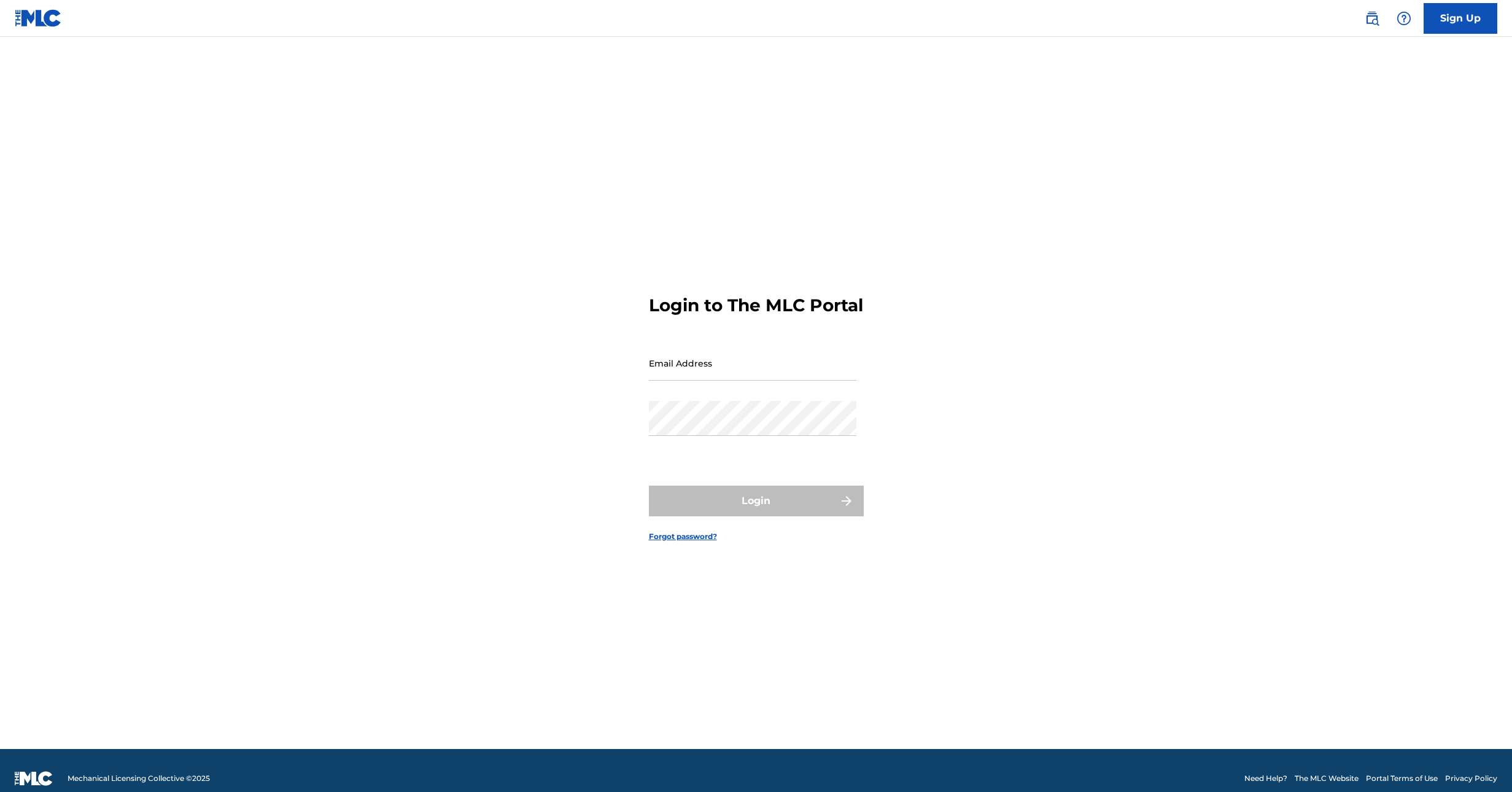 The height and width of the screenshot is (792, 1512). I want to click on a: Privacy Policy, so click(1472, 778).